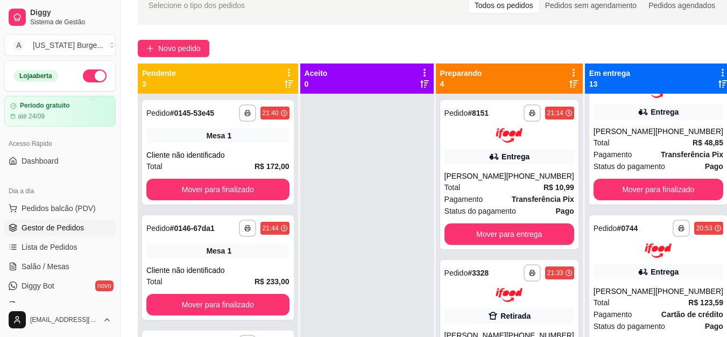 This screenshot has height=337, width=727. I want to click on strong: R$ 48,85, so click(708, 143).